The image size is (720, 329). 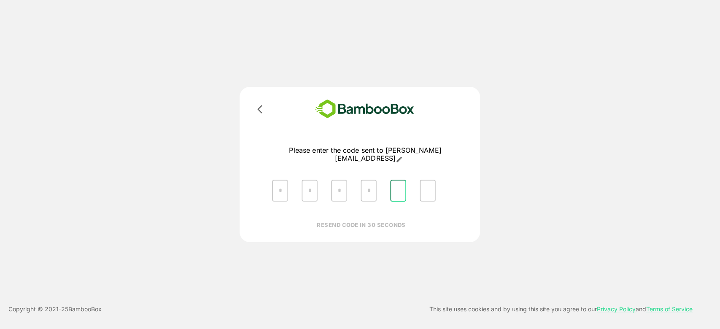 What do you see at coordinates (398, 191) in the screenshot?
I see `input: Please enter OTP character 5` at bounding box center [398, 191].